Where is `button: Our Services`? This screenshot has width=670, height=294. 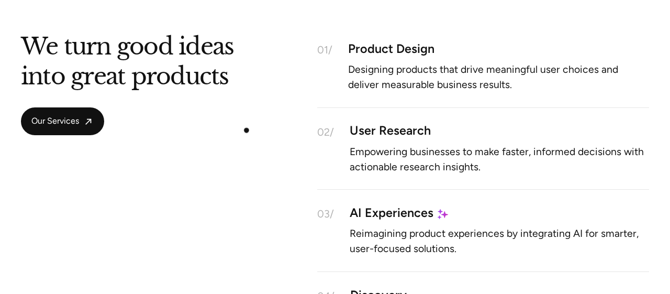 button: Our Services is located at coordinates (62, 121).